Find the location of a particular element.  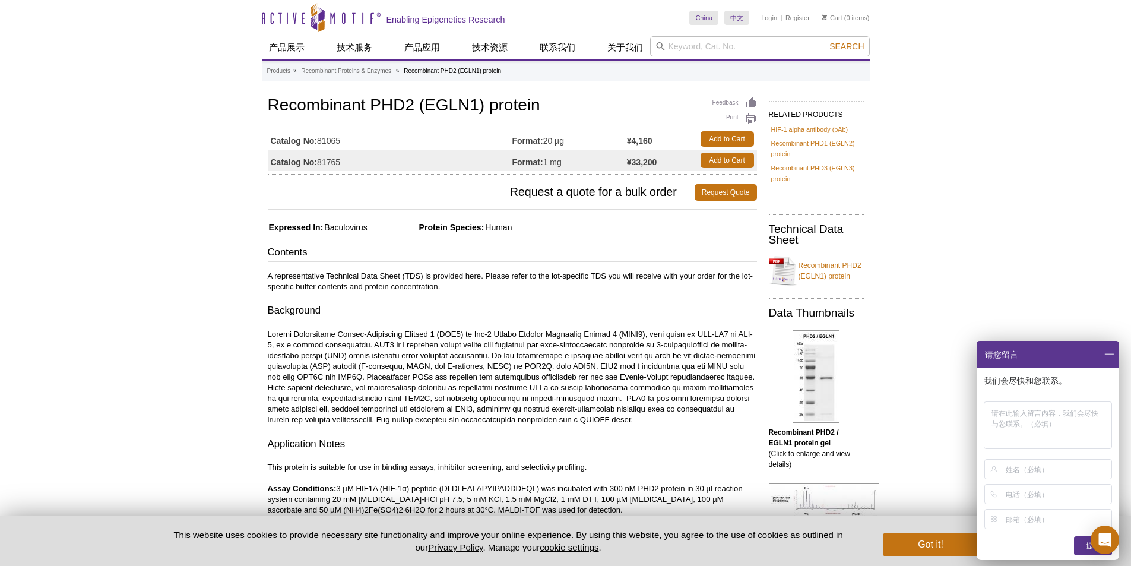

h2: Technical Data Sheet is located at coordinates (816, 234).